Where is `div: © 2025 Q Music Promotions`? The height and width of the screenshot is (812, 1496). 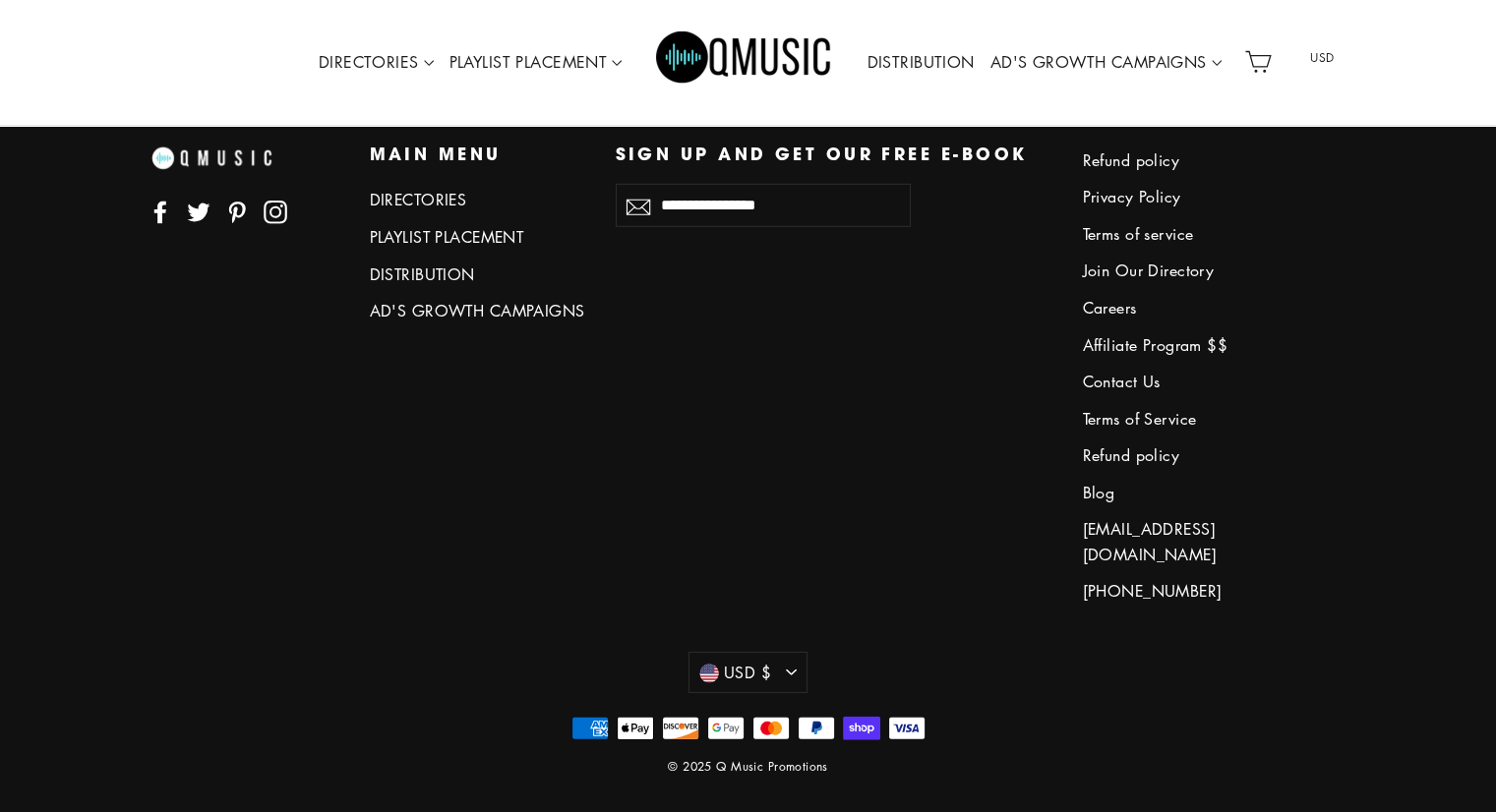 div: © 2025 Q Music Promotions is located at coordinates (748, 766).